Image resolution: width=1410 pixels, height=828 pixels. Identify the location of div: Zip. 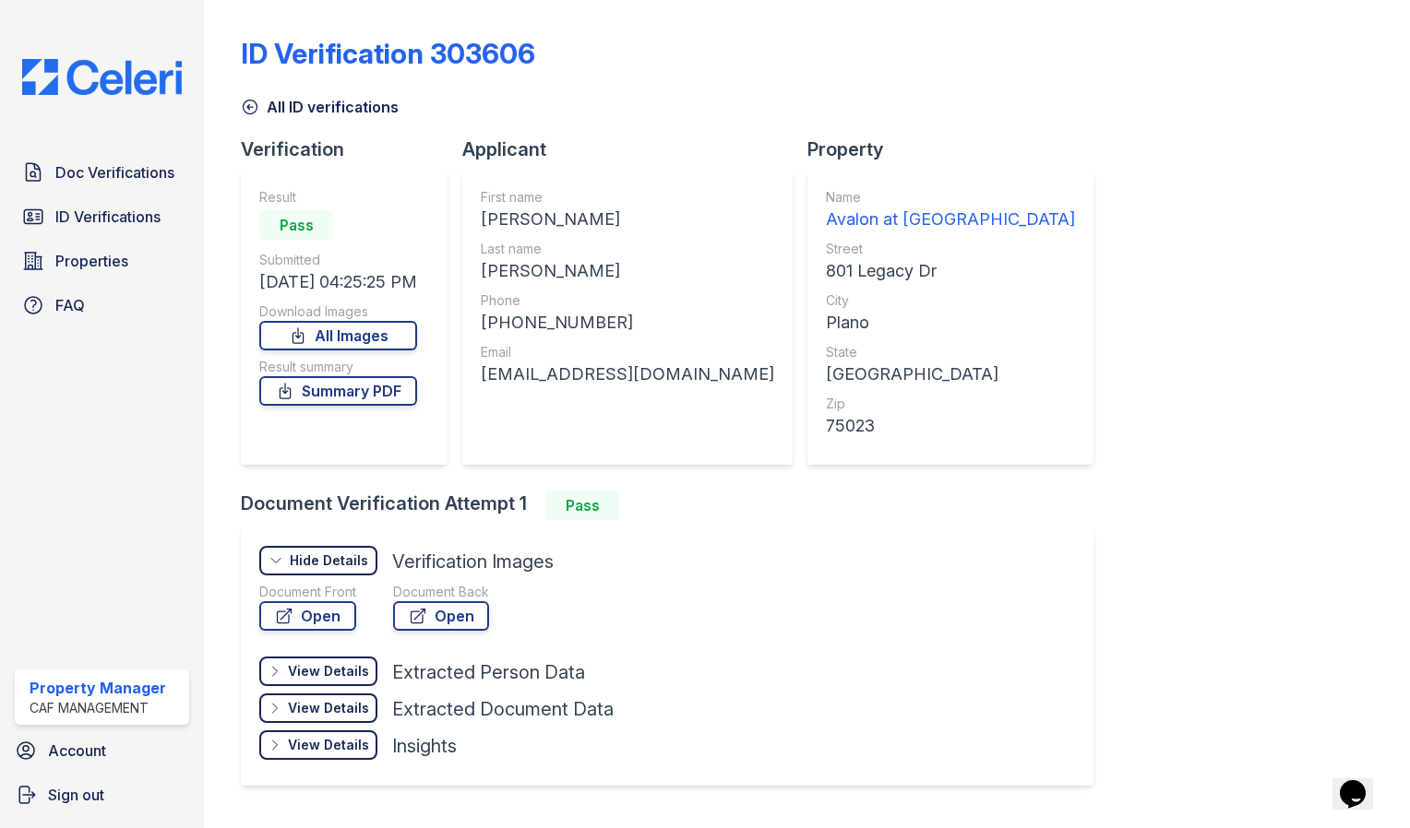
(950, 404).